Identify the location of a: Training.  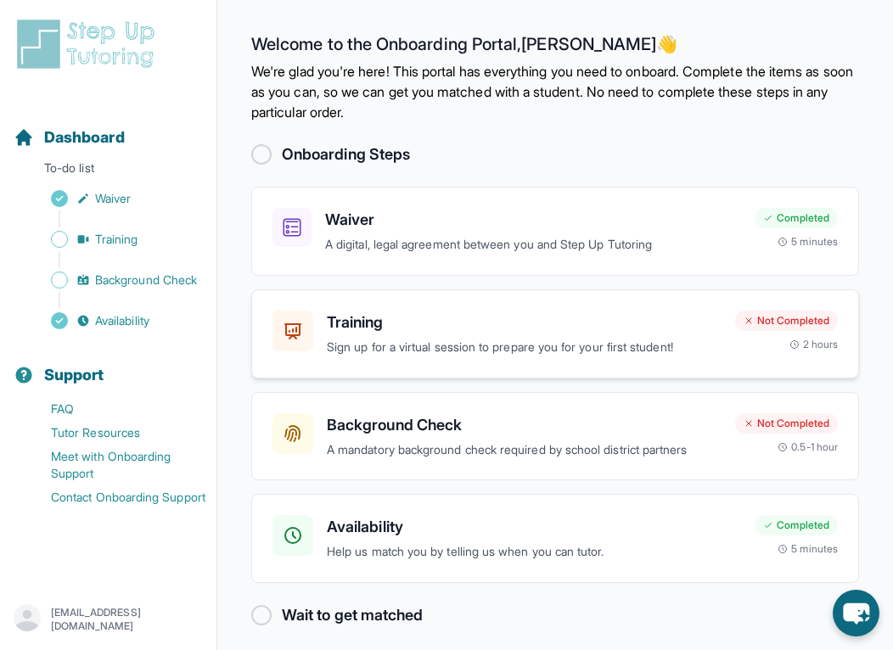
(115, 239).